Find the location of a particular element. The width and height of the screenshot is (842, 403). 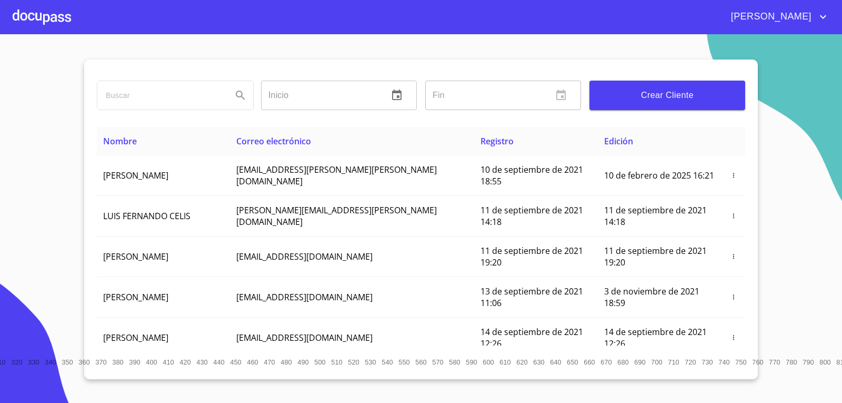

button: 530 is located at coordinates (370, 362).